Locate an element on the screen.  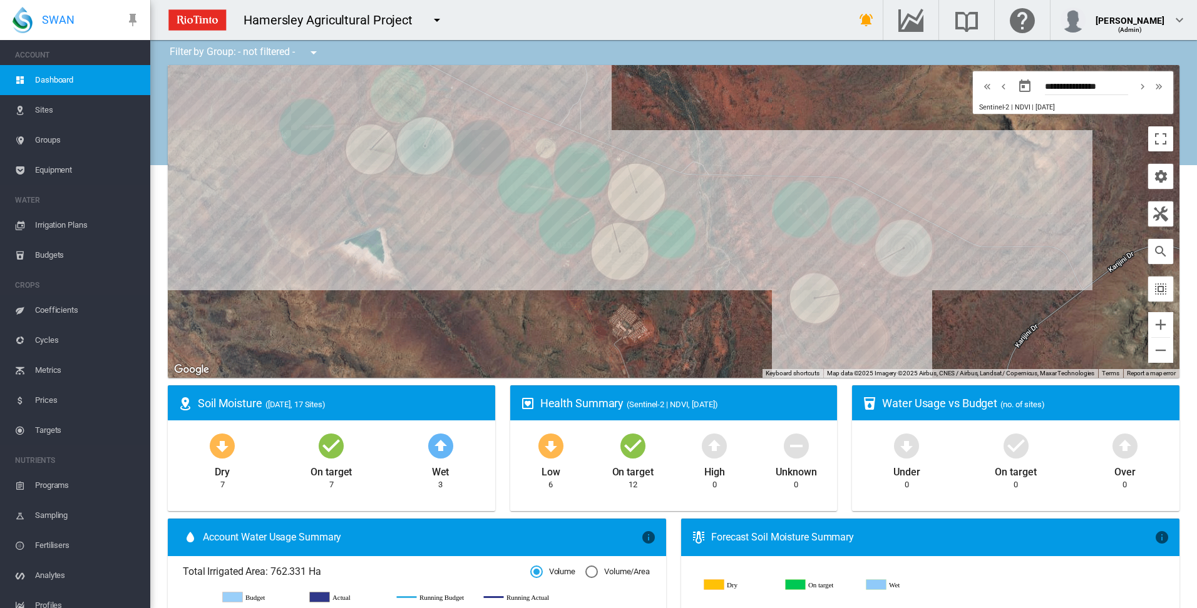
div: Under is located at coordinates (906, 470).